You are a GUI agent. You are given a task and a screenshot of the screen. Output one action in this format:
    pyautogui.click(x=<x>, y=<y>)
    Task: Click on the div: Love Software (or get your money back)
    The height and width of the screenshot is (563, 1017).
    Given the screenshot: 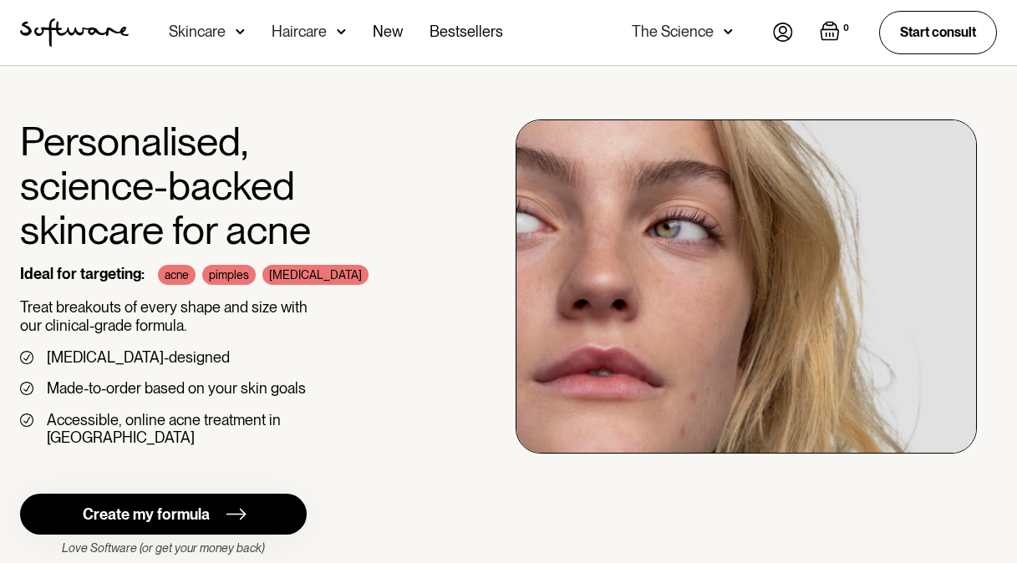 What is the action you would take?
    pyautogui.click(x=163, y=548)
    